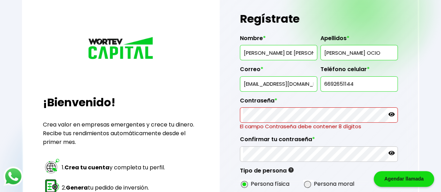 The height and width of the screenshot is (192, 441). Describe the element at coordinates (359, 71) in the screenshot. I see `label: Teléfono celular` at that location.